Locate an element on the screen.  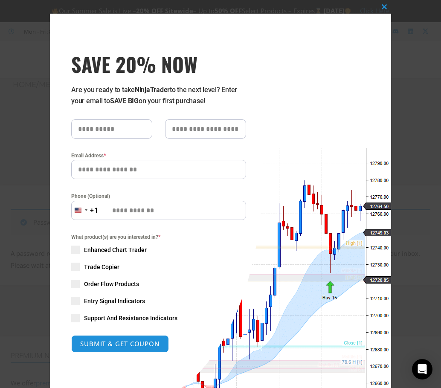
label: Email Address is located at coordinates (159, 156).